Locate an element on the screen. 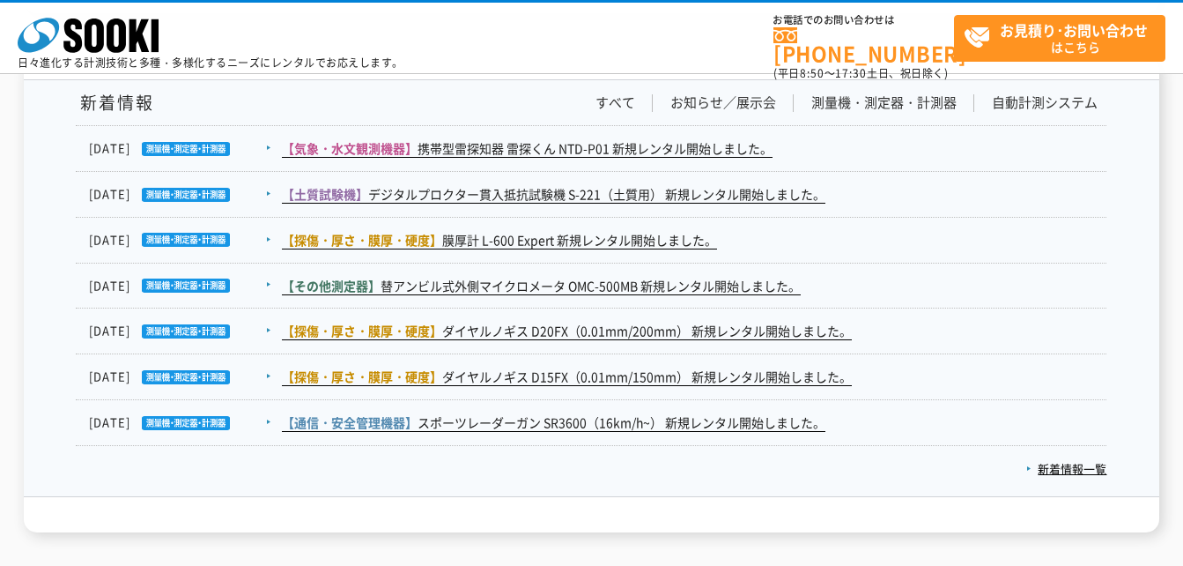 The width and height of the screenshot is (1183, 566). h1: 新着情報 is located at coordinates (115, 102).